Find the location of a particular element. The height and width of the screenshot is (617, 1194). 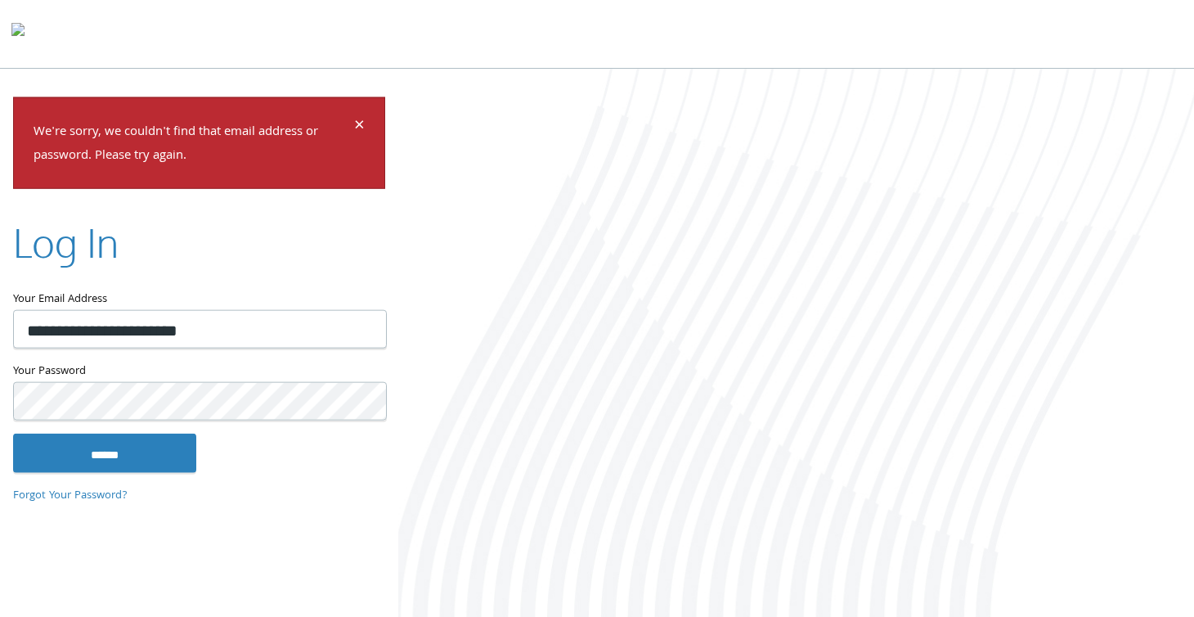

p: We're sorry, we couldn't find that email address or password. Please try again. is located at coordinates (192, 145).